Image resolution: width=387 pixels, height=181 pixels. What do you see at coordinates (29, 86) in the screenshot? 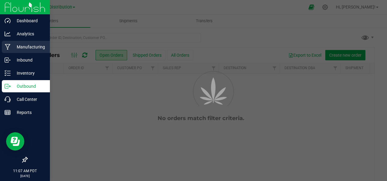
I see `p: Outbound` at bounding box center [29, 86].